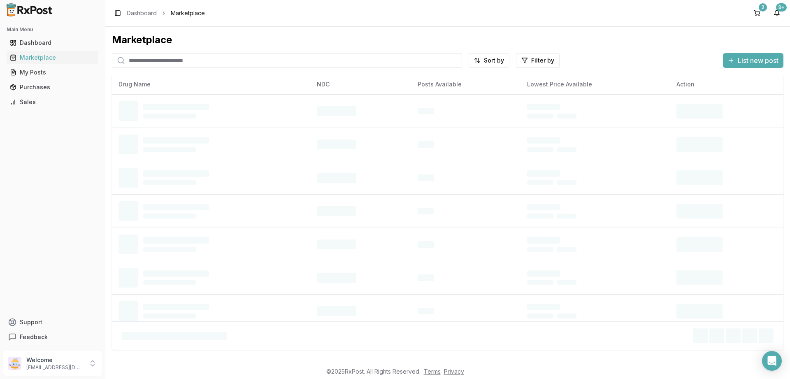 The image size is (790, 379). Describe the element at coordinates (52, 72) in the screenshot. I see `a: My Posts` at that location.